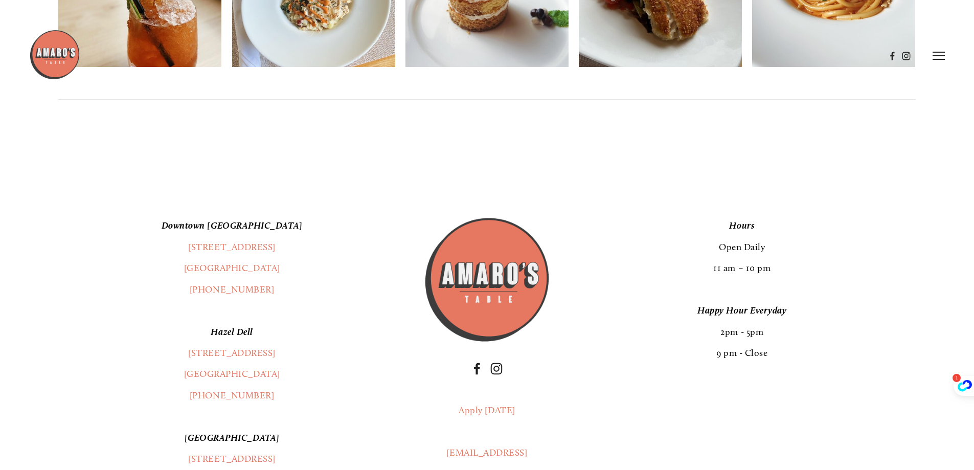  Describe the element at coordinates (55, 55) in the screenshot. I see `img: Amaro's Table` at that location.